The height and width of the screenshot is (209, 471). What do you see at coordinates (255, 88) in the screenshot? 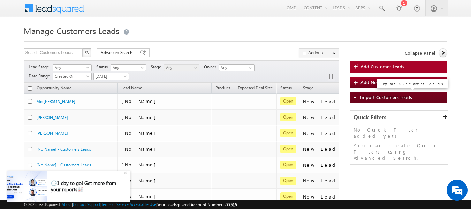
I see `span: Expected Deal Size` at bounding box center [255, 88].